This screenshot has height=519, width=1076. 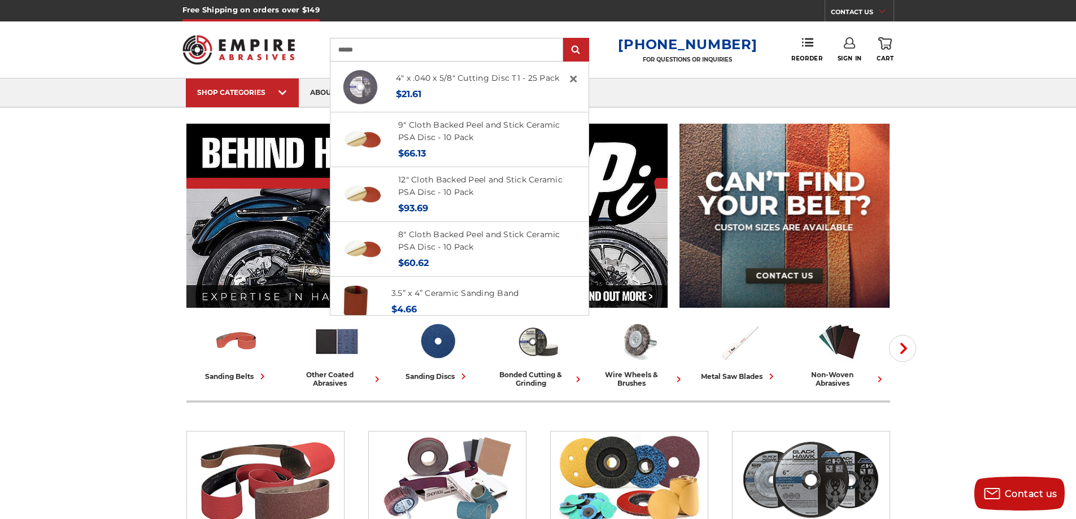 What do you see at coordinates (437, 341) in the screenshot?
I see `img: Sanding Discs` at bounding box center [437, 341].